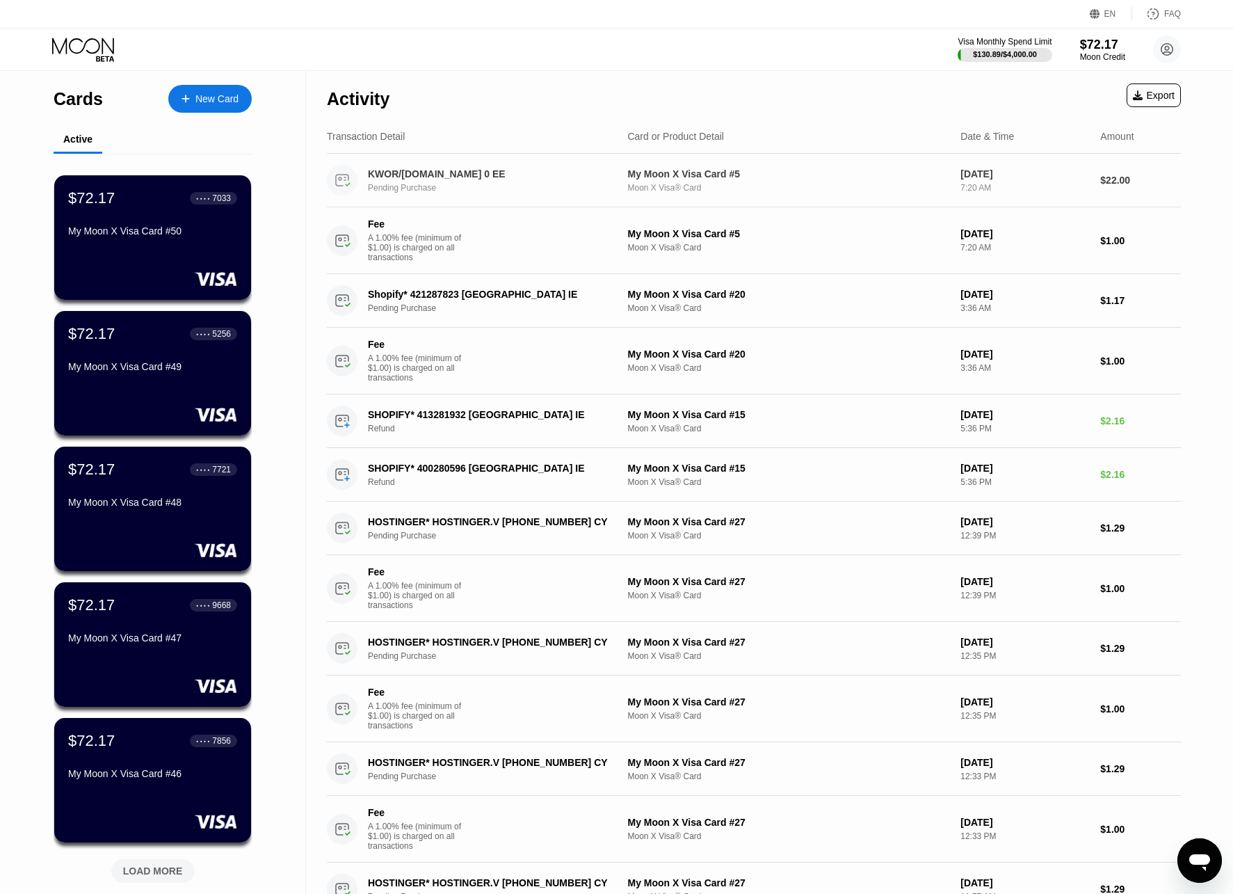 The image size is (1233, 894). What do you see at coordinates (788, 468) in the screenshot?
I see `div: My Moon X Visa Card #15` at bounding box center [788, 468].